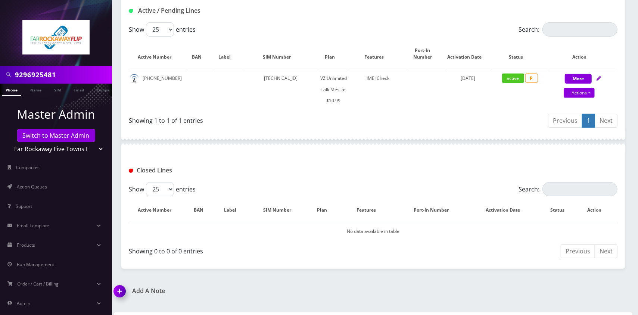 Image resolution: width=638 pixels, height=315 pixels. I want to click on span: Admin, so click(24, 303).